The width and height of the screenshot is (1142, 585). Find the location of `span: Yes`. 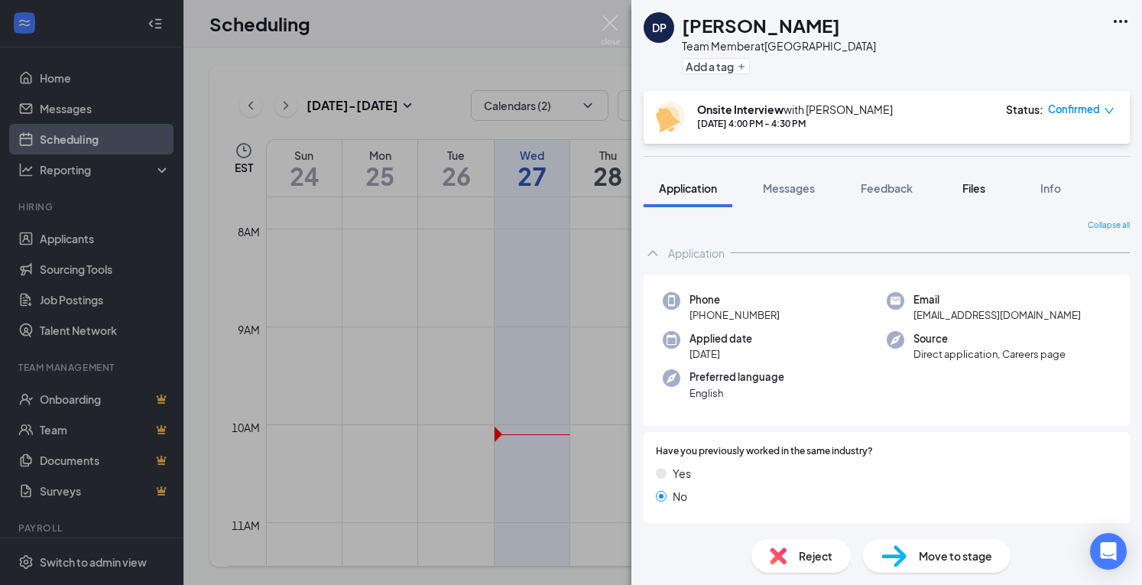

span: Yes is located at coordinates (682, 473).